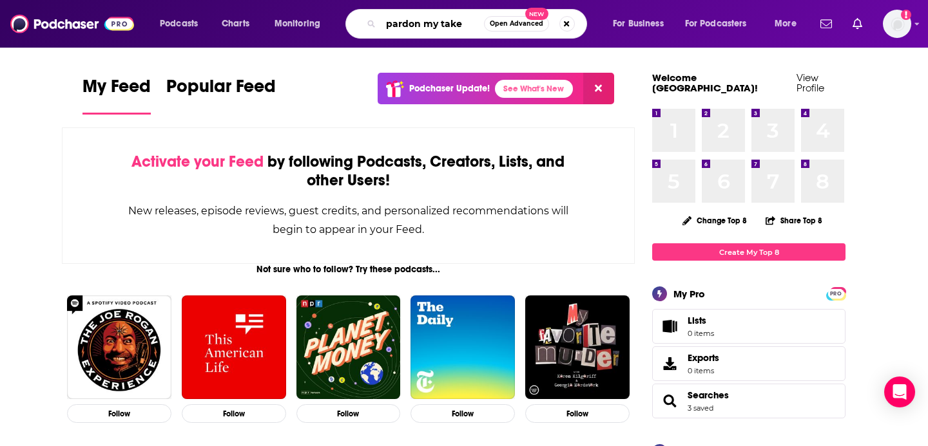  I want to click on a: Lists, so click(749, 327).